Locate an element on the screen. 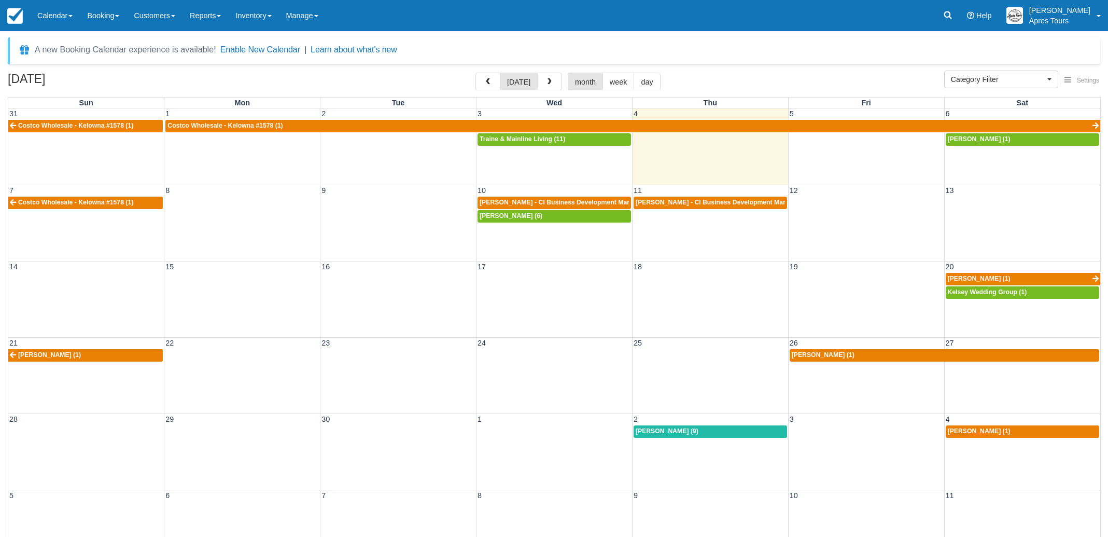 The height and width of the screenshot is (537, 1108). span: Category Filter is located at coordinates (998, 79).